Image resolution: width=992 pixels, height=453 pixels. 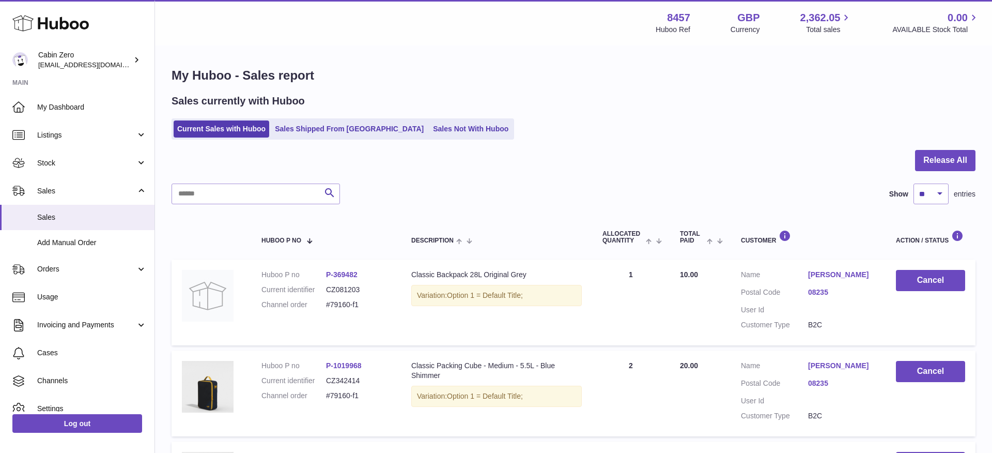 What do you see at coordinates (631, 302) in the screenshot?
I see `td: 1` at bounding box center [631, 302].